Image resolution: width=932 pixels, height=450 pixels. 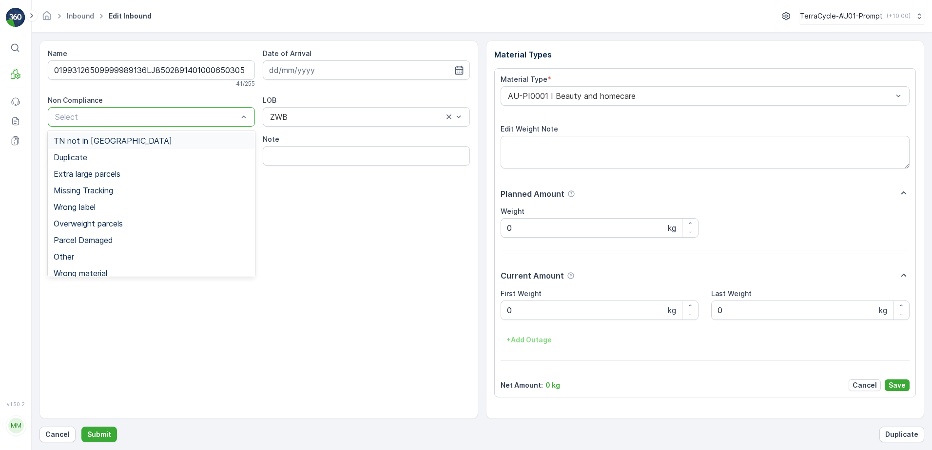 I want to click on a: Inbound, so click(x=80, y=16).